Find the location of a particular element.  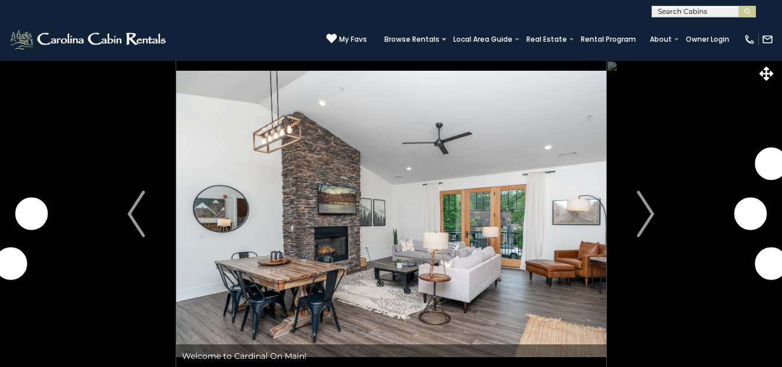

img: White-1-2.png is located at coordinates (89, 39).